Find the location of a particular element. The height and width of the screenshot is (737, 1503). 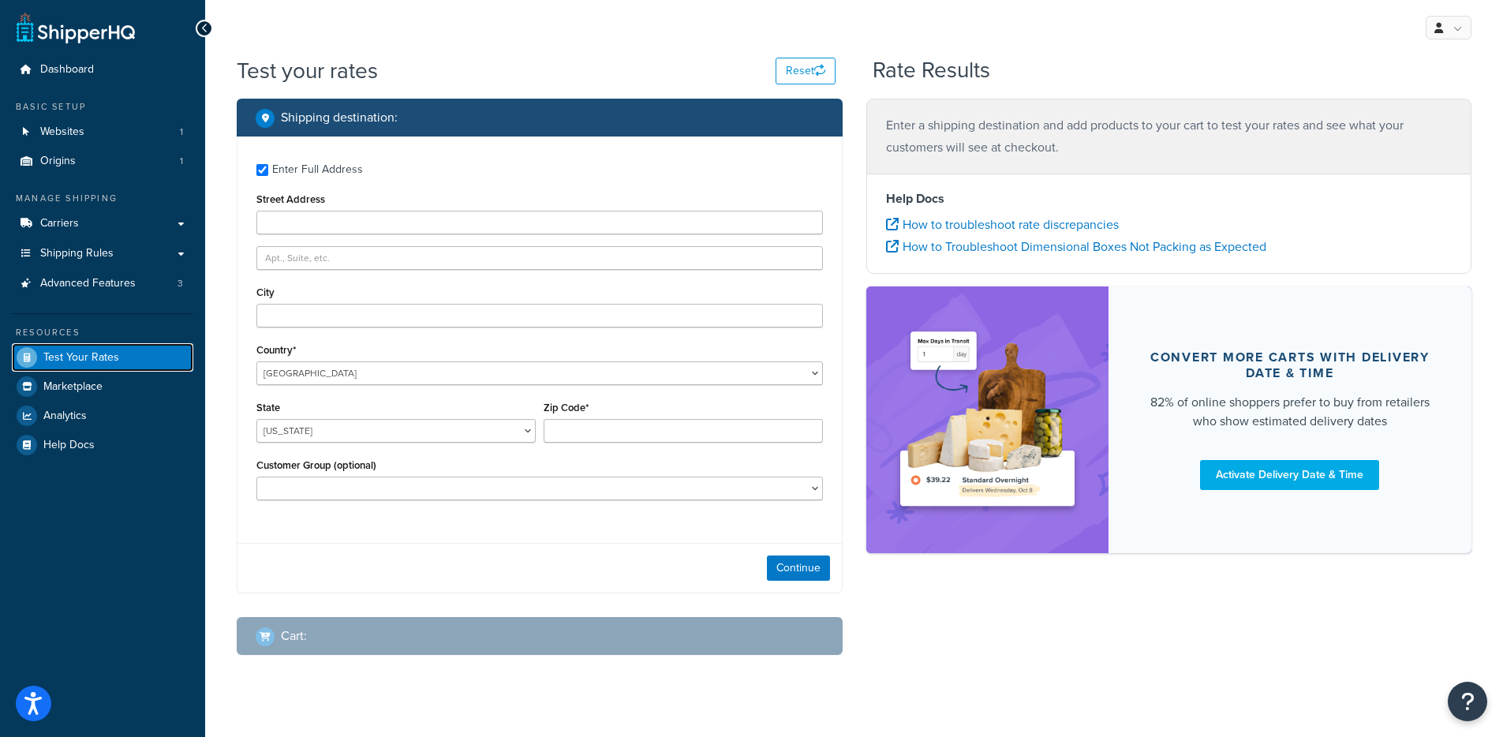

li: Help Docs is located at coordinates (103, 445).